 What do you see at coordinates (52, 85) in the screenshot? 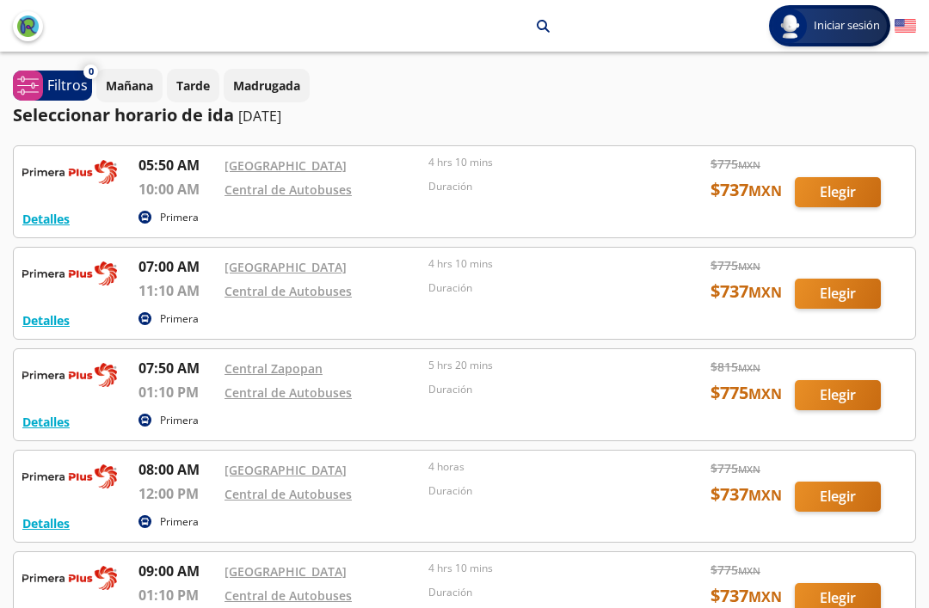
I see `button: 0Filtros` at bounding box center [52, 85].